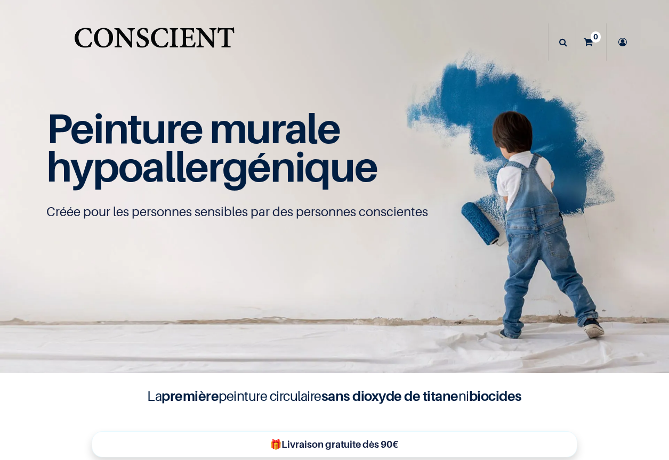 The height and width of the screenshot is (460, 669). I want to click on span: Logo of Conscient, so click(154, 42).